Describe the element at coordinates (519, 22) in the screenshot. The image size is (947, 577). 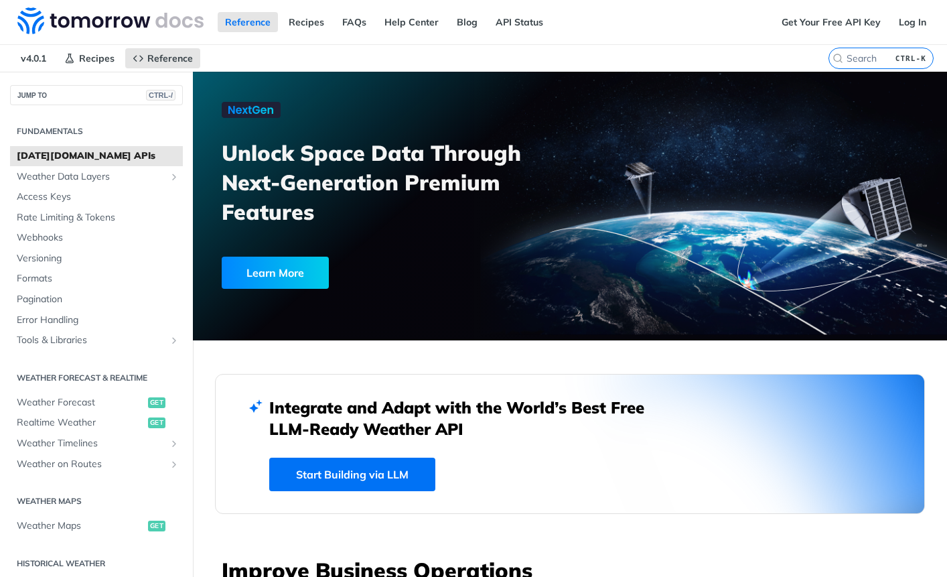
I see `a: API Status` at that location.